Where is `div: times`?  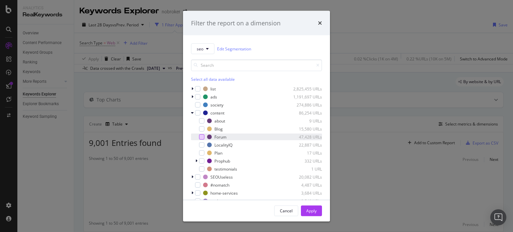
div: times is located at coordinates (320, 23).